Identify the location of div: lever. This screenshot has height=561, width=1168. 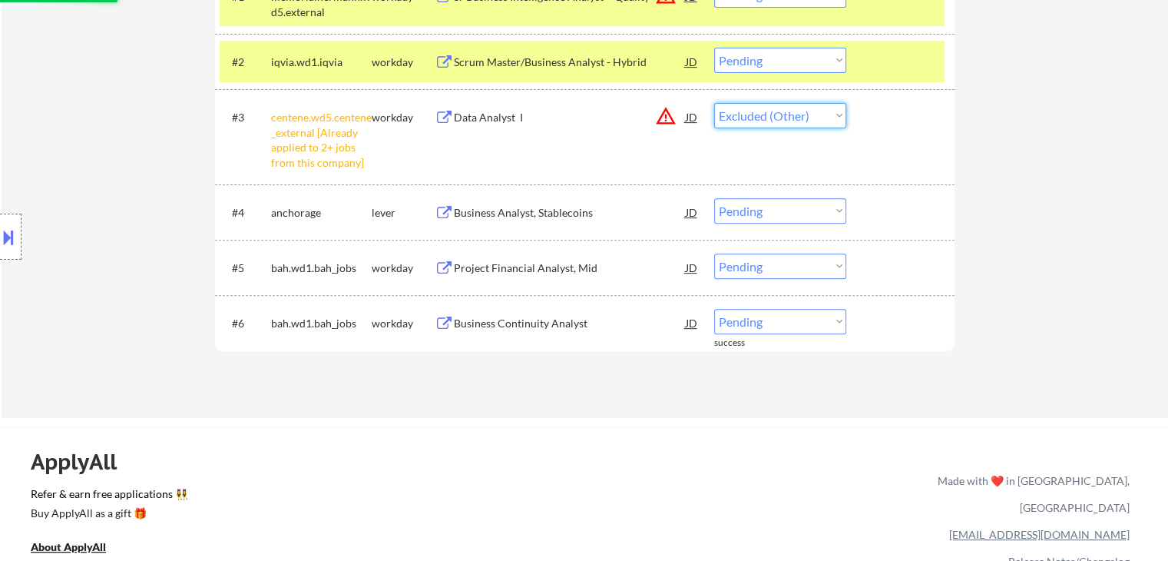
(403, 213).